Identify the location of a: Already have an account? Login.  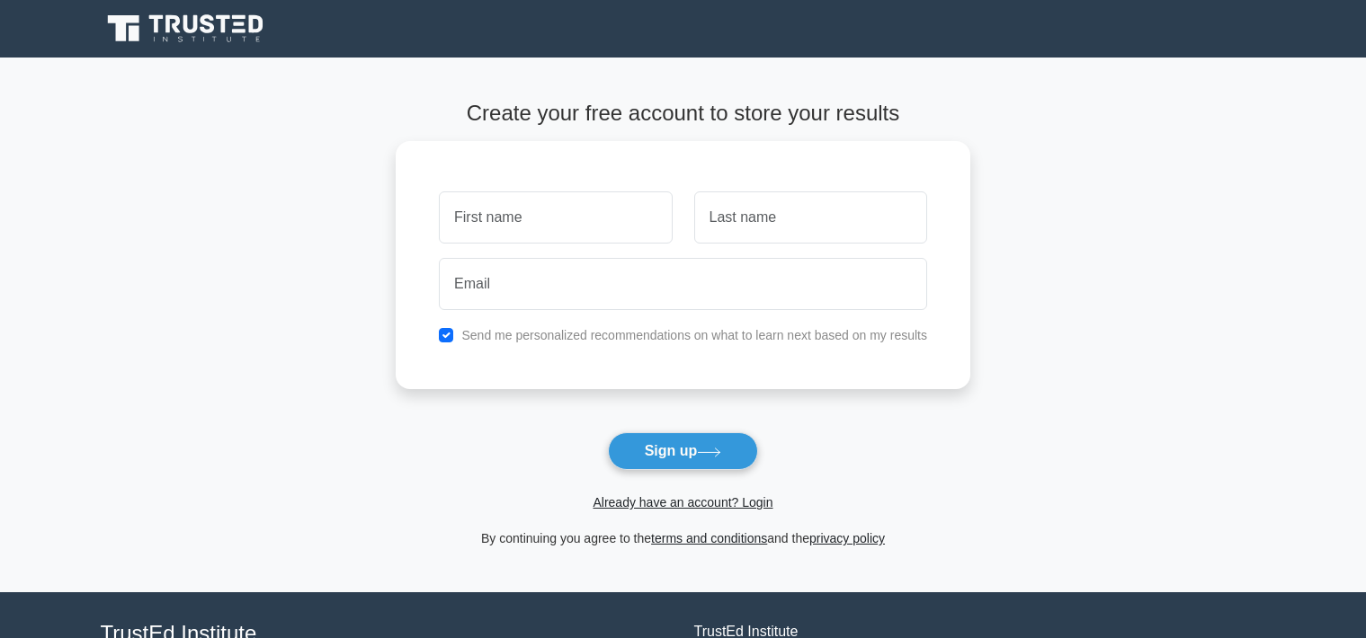
(682, 503).